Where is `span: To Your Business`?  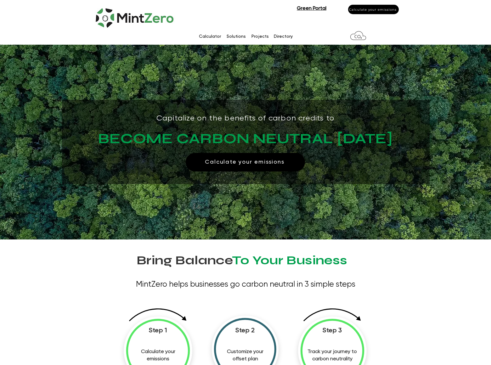 span: To Your Business is located at coordinates (289, 260).